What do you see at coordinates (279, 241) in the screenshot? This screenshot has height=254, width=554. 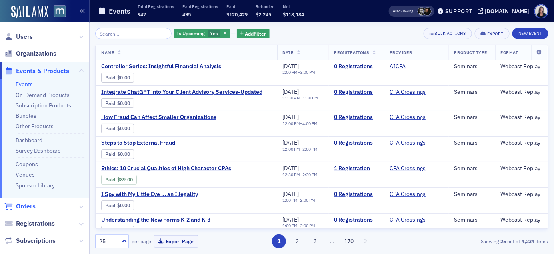 I see `button: 1` at bounding box center [279, 241].